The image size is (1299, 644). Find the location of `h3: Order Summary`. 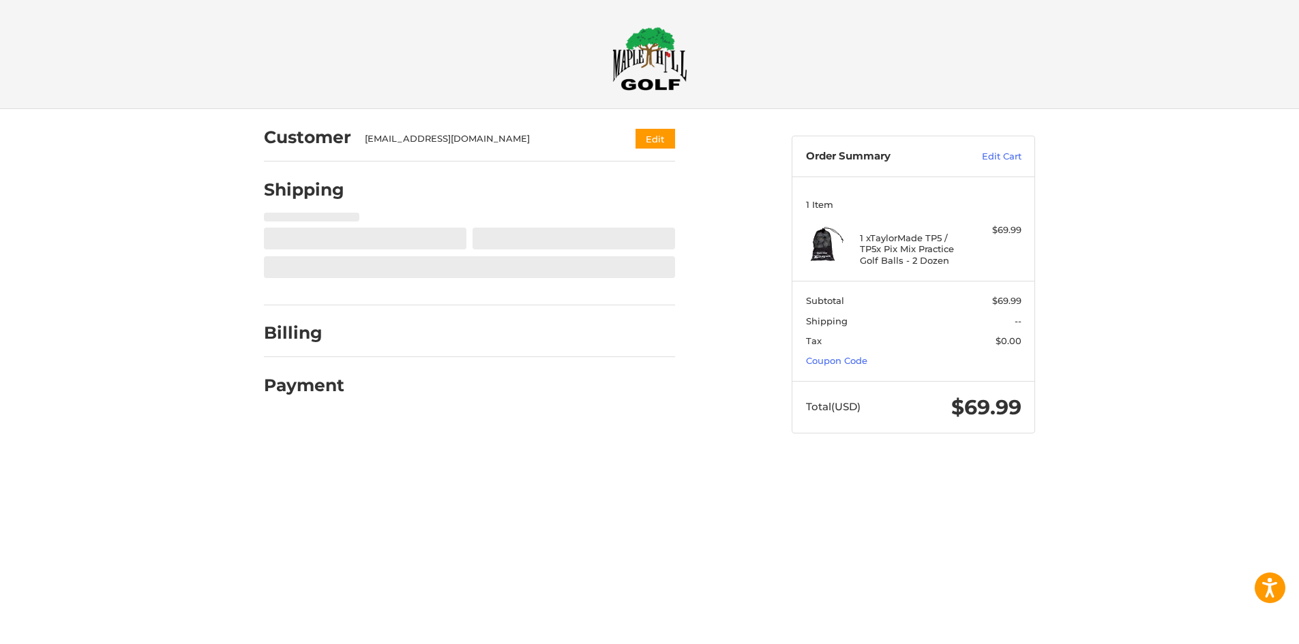

h3: Order Summary is located at coordinates (879, 157).